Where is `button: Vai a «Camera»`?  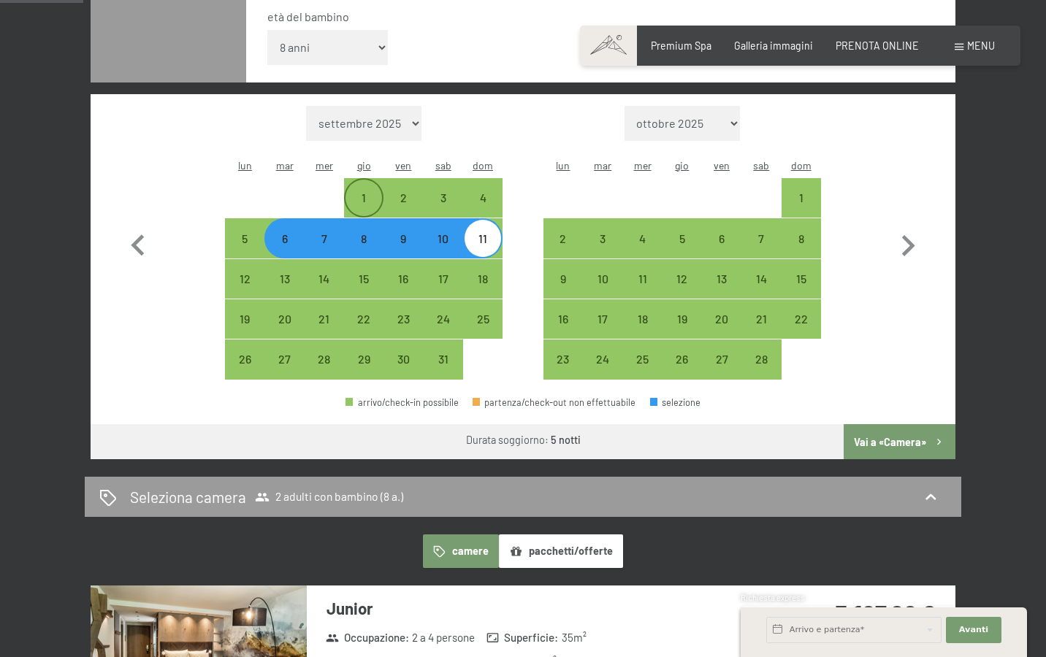 button: Vai a «Camera» is located at coordinates (899, 442).